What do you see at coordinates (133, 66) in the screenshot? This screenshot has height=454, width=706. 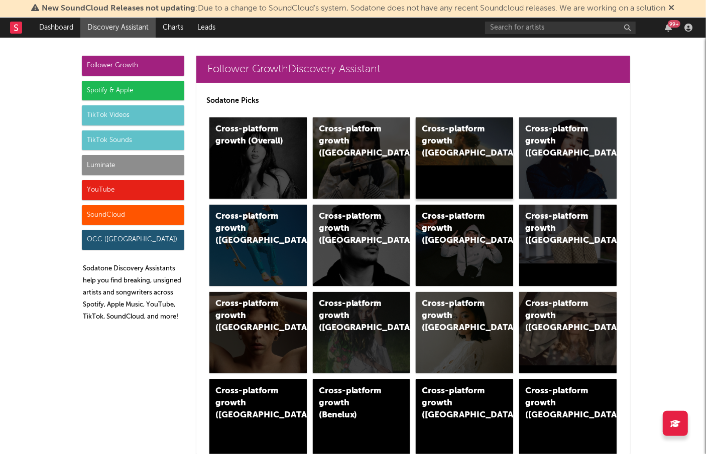 I see `div: Follower Growth` at bounding box center [133, 66].